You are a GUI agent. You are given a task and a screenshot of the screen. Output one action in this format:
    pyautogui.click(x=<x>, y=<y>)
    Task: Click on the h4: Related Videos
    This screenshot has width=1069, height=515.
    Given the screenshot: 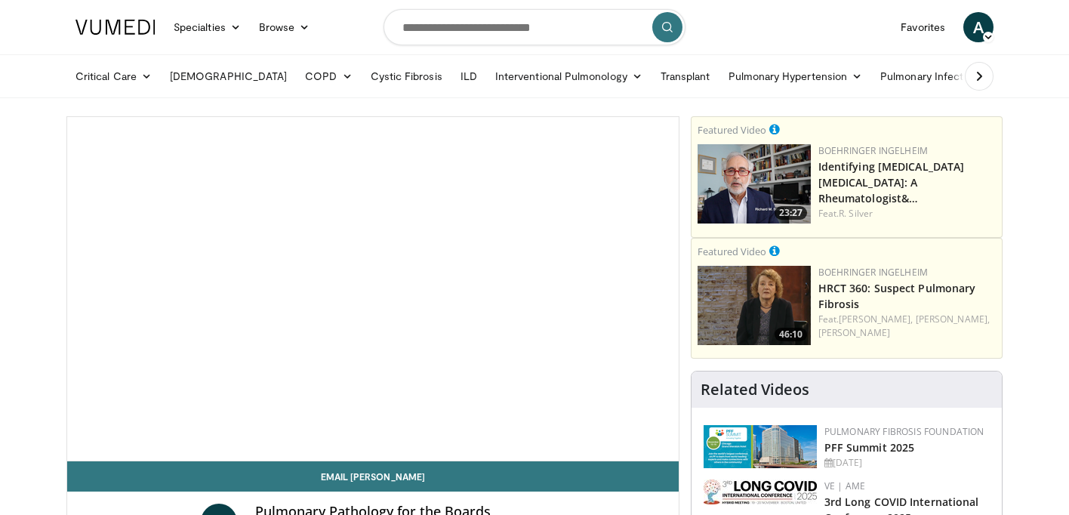 What is the action you would take?
    pyautogui.click(x=755, y=390)
    